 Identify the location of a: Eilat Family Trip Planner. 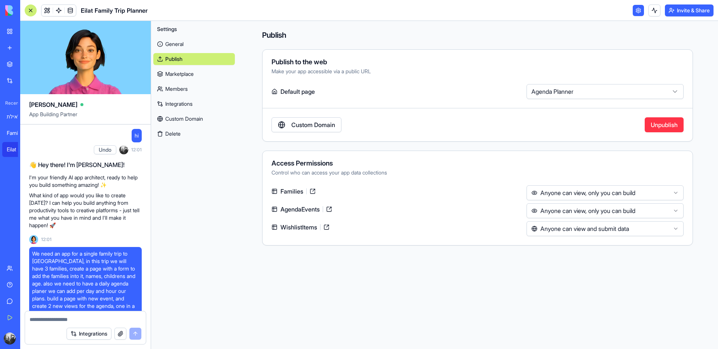
(17, 150).